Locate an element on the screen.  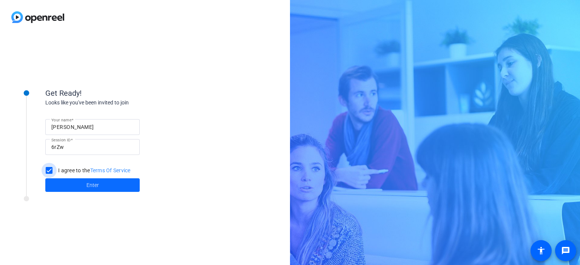
div: Looks like you've been invited to join is located at coordinates (121, 103).